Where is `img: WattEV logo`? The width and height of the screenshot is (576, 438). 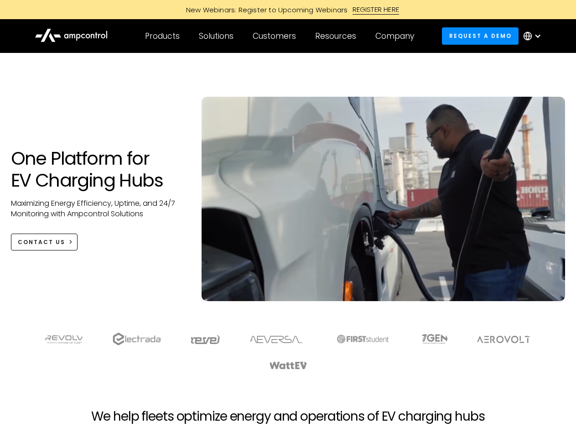
img: WattEV logo is located at coordinates (288, 365).